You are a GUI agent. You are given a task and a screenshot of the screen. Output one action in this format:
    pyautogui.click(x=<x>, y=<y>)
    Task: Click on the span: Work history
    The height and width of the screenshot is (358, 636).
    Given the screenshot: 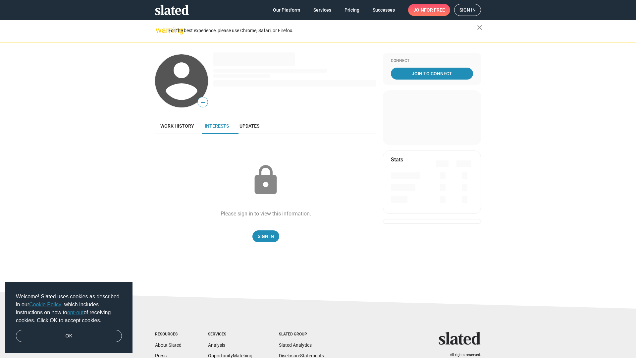 What is the action you would take?
    pyautogui.click(x=177, y=126)
    